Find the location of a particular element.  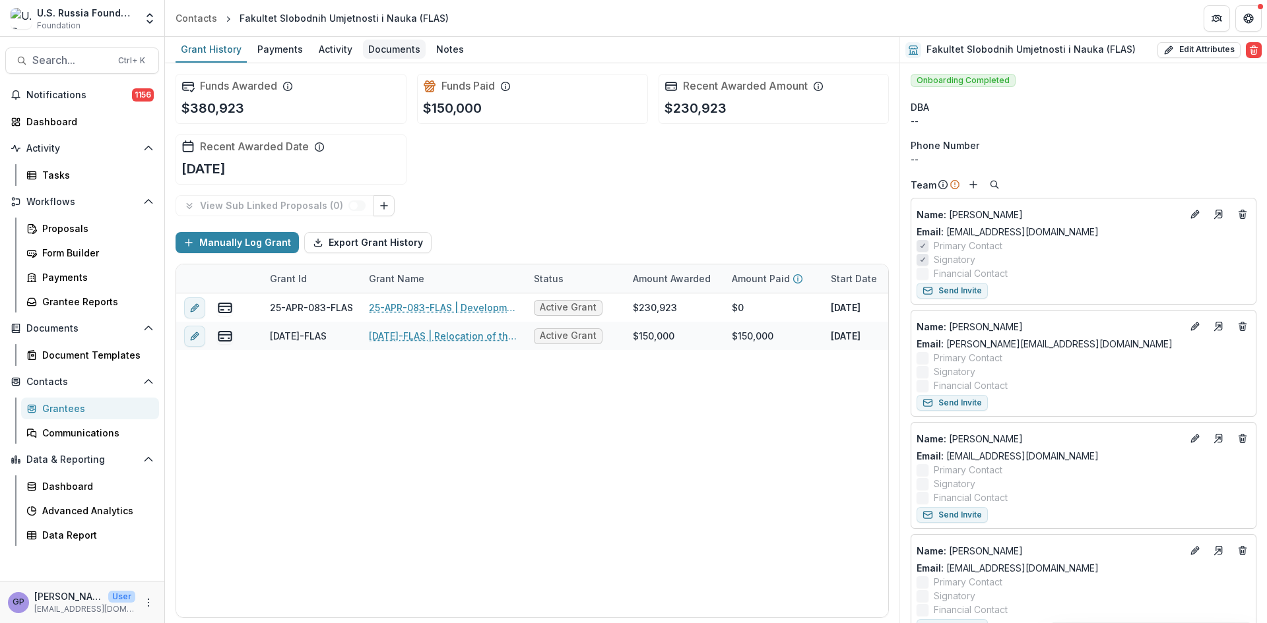

button: Open entity switcher is located at coordinates (150, 18).